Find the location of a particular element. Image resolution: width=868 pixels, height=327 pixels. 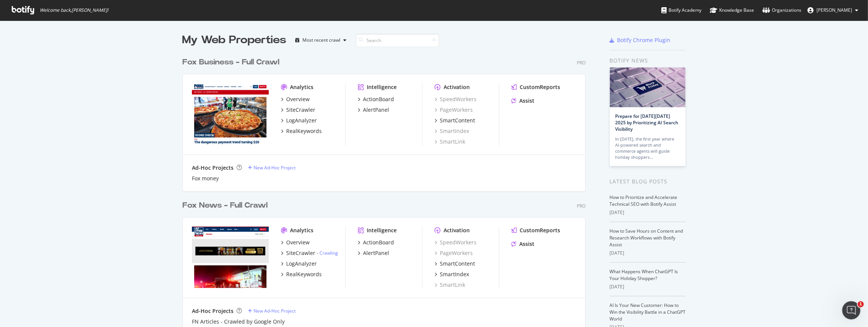

a: Fox Business - Full Crawl is located at coordinates (232, 62).